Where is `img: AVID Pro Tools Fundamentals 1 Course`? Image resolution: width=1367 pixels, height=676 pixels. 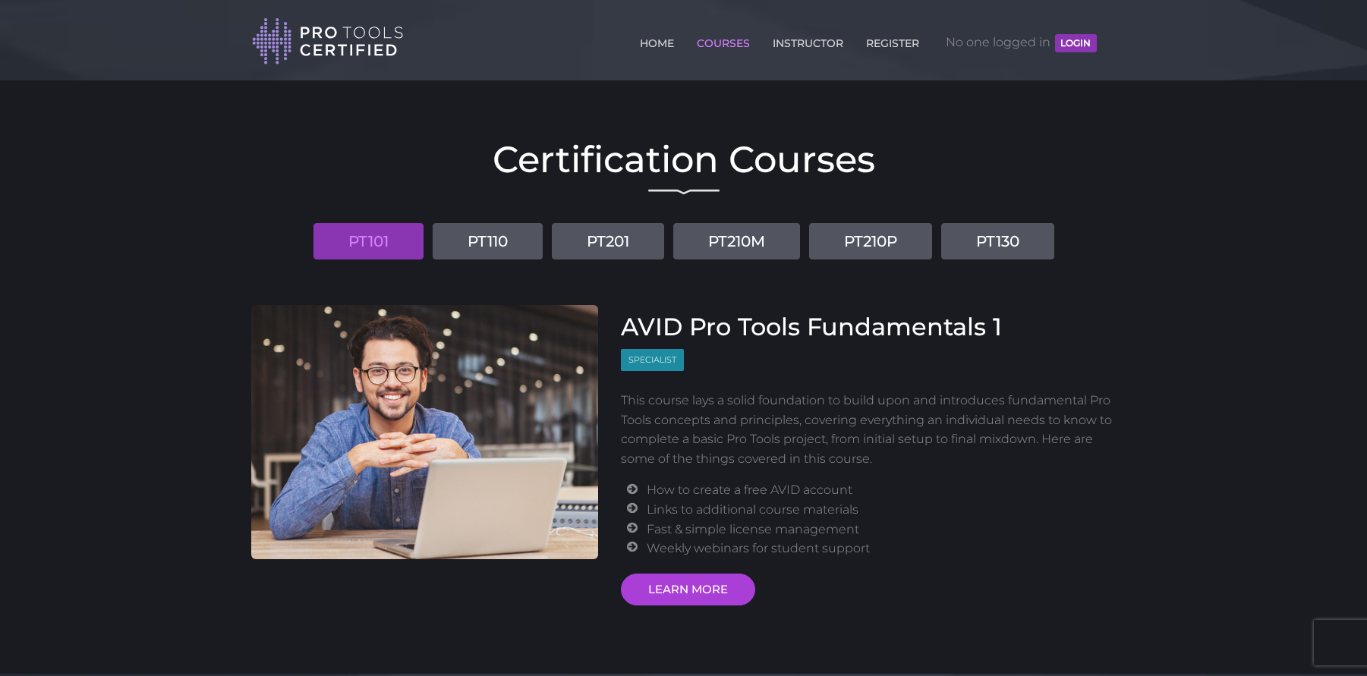
img: AVID Pro Tools Fundamentals 1 Course is located at coordinates (425, 432).